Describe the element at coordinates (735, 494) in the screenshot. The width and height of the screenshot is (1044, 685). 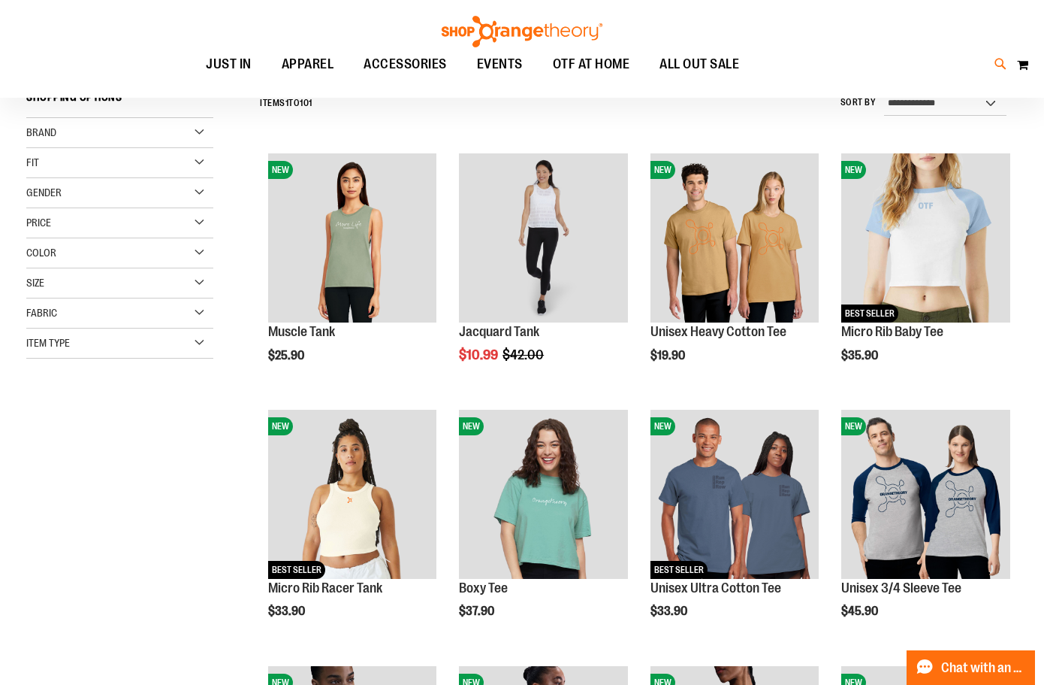
I see `img: Unisex Ultra Cotton Tee` at that location.